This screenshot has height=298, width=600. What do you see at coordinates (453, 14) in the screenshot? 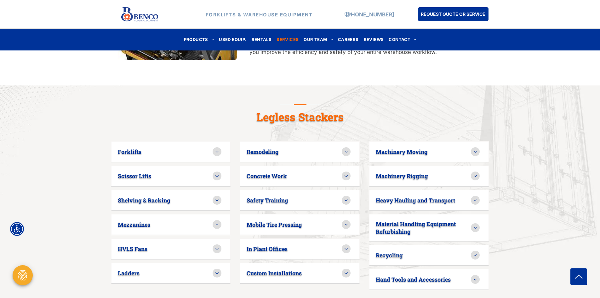
I see `a: REQUEST QUOTE OR SERVICE` at bounding box center [453, 14].